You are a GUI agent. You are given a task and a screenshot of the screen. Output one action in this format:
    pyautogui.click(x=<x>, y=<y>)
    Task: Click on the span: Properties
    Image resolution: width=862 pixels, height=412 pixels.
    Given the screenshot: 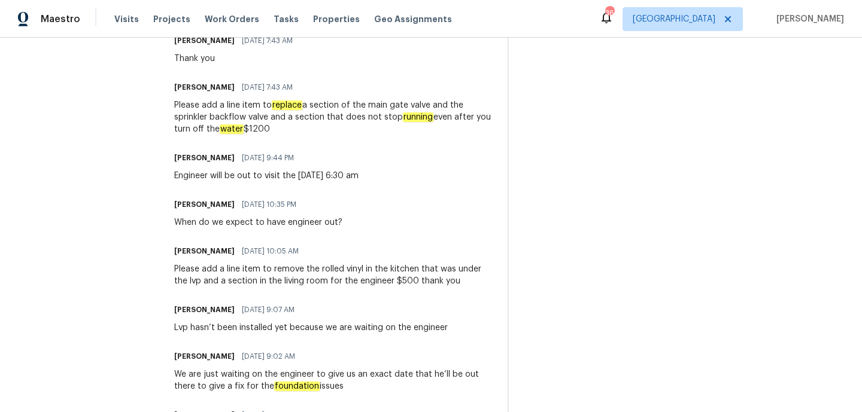 What is the action you would take?
    pyautogui.click(x=336, y=19)
    